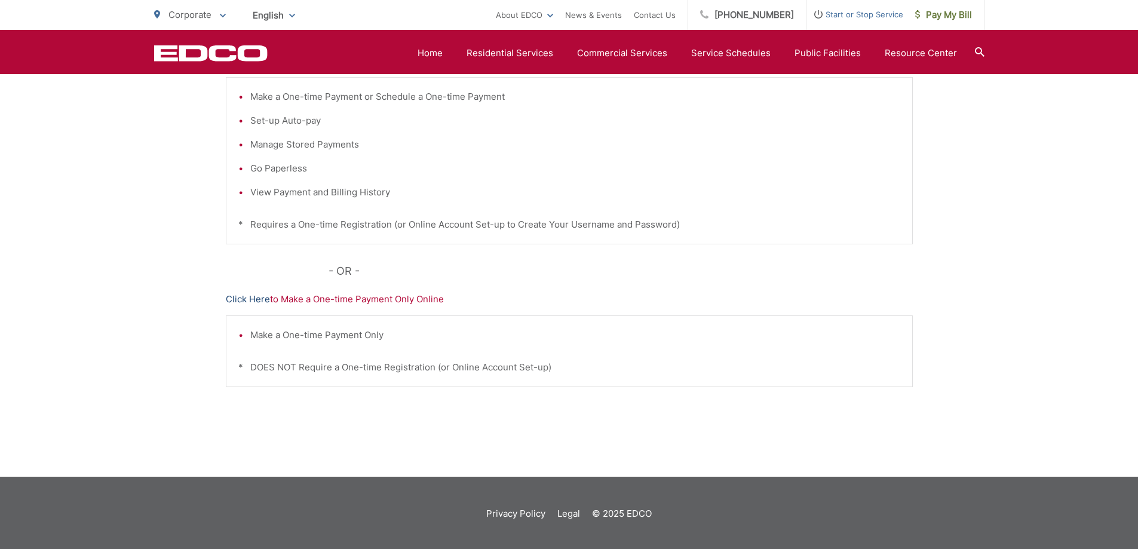  Describe the element at coordinates (510, 53) in the screenshot. I see `a: Residential Services` at that location.